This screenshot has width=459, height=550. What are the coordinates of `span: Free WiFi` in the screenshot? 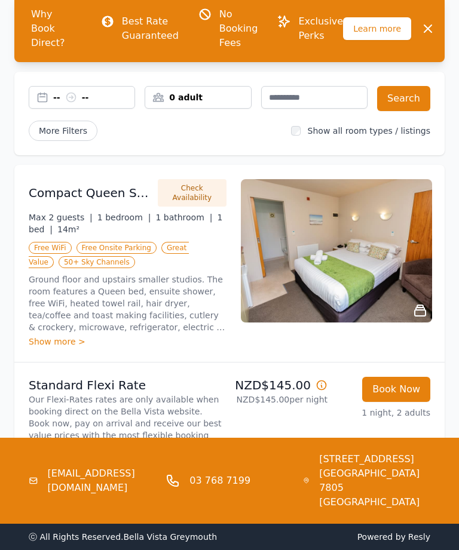 It's located at (50, 248).